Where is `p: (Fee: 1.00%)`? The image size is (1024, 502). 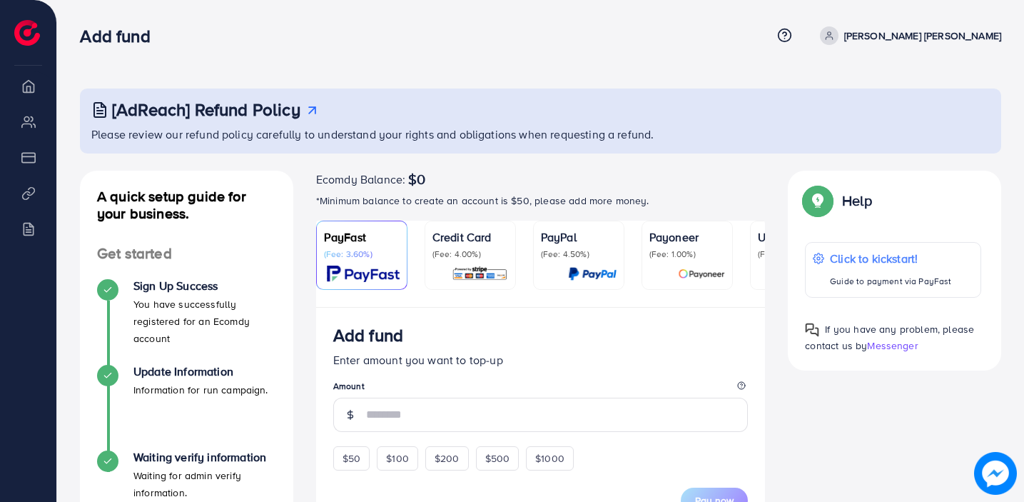
p: (Fee: 1.00%) is located at coordinates (687, 254).